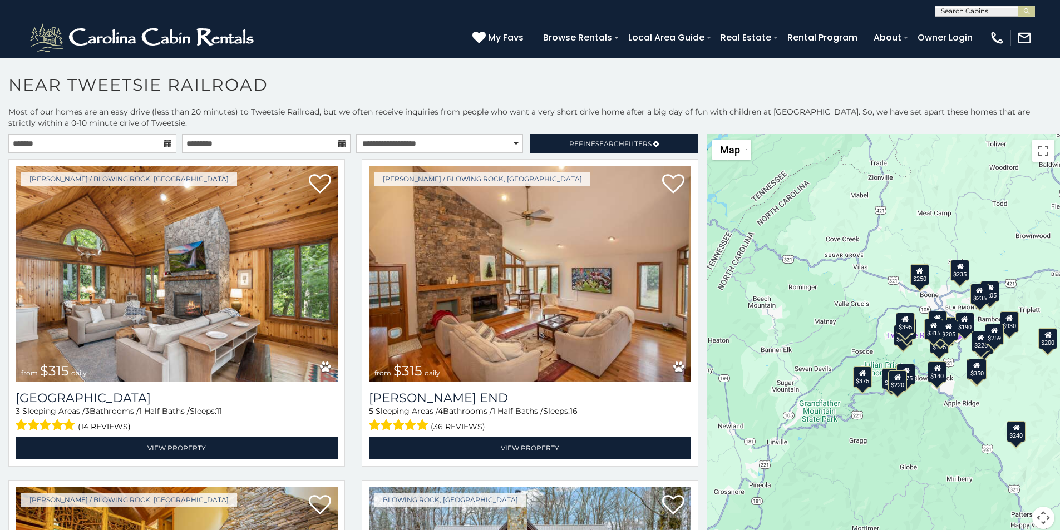  I want to click on div: $350, so click(977, 370).